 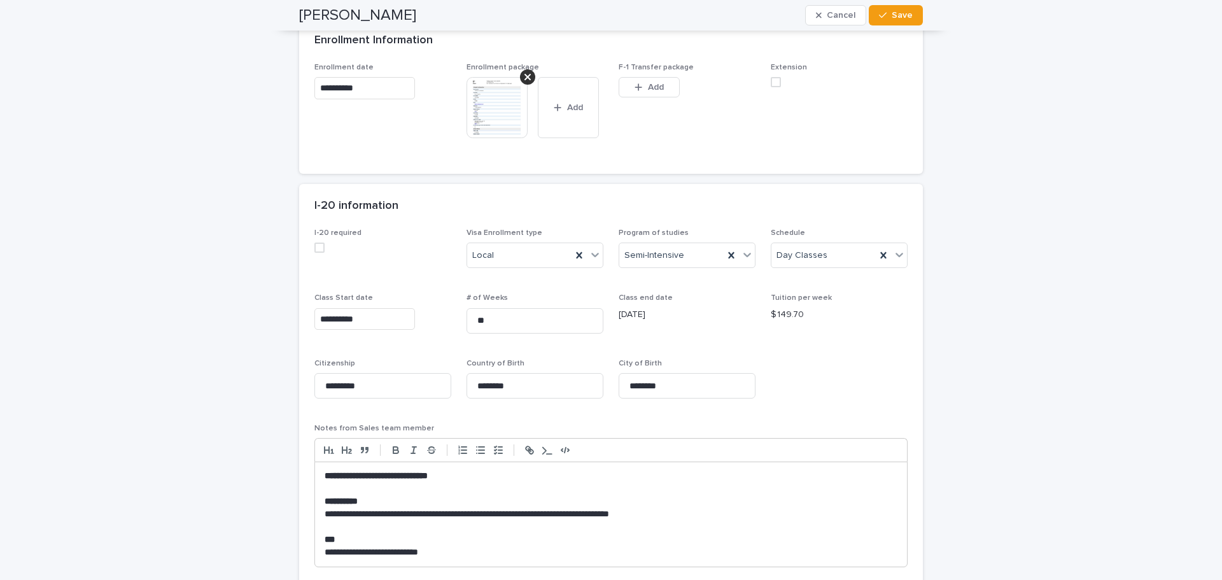 I want to click on span: Program of studies, so click(x=654, y=233).